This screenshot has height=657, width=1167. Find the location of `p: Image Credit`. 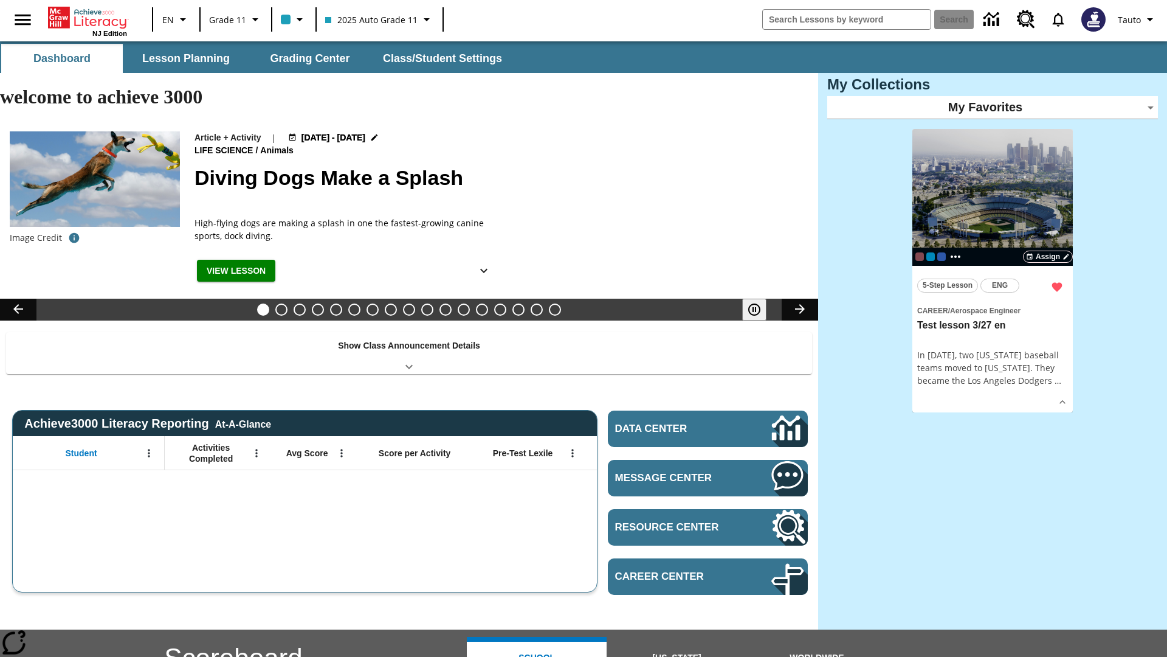

p: Image Credit is located at coordinates (36, 238).